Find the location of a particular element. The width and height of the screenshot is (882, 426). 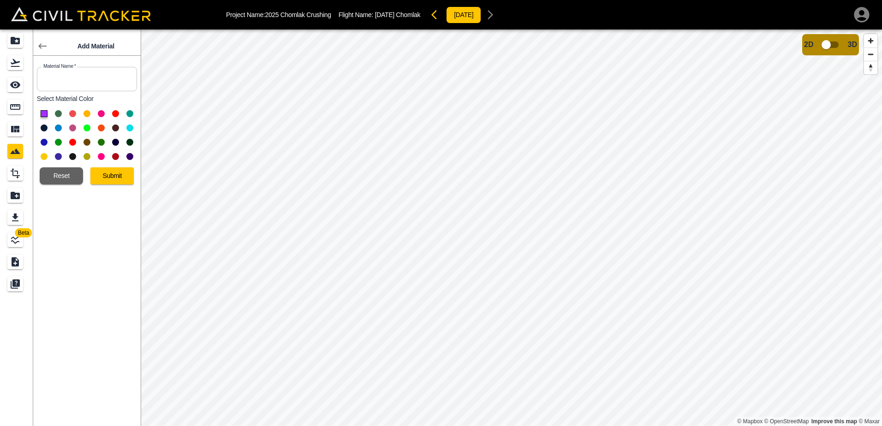

a: Map feedback is located at coordinates (834, 421).